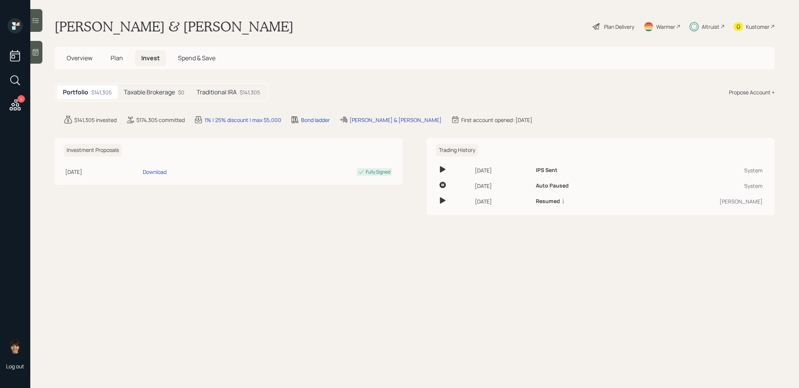 This screenshot has width=799, height=388. What do you see at coordinates (316, 120) in the screenshot?
I see `div: Bond ladder` at bounding box center [316, 120].